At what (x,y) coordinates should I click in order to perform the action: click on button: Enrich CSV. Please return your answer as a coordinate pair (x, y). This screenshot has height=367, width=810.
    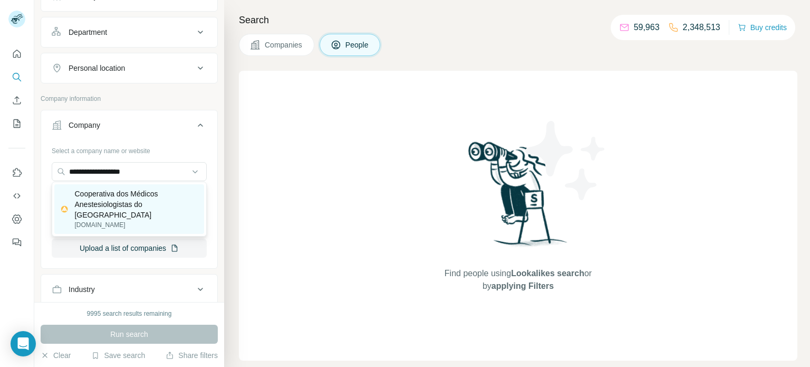
    Looking at the image, I should click on (17, 100).